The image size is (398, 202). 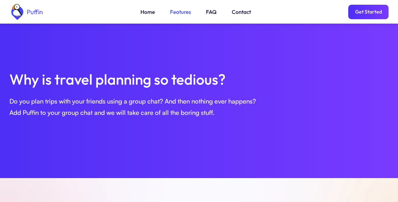 I want to click on a: FAQ, so click(x=211, y=12).